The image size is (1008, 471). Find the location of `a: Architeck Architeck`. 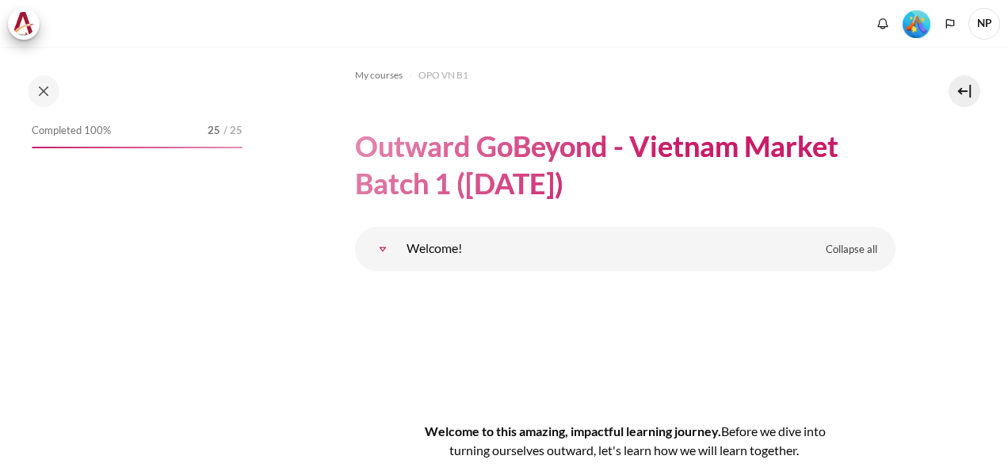

a: Architeck Architeck is located at coordinates (28, 24).